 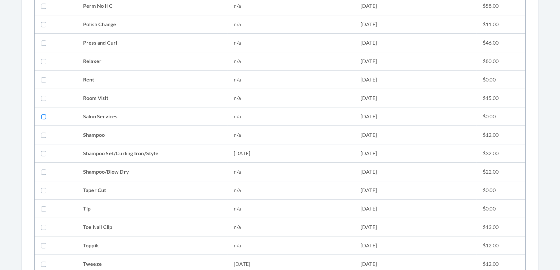 I want to click on td: Shampoo, so click(x=152, y=135).